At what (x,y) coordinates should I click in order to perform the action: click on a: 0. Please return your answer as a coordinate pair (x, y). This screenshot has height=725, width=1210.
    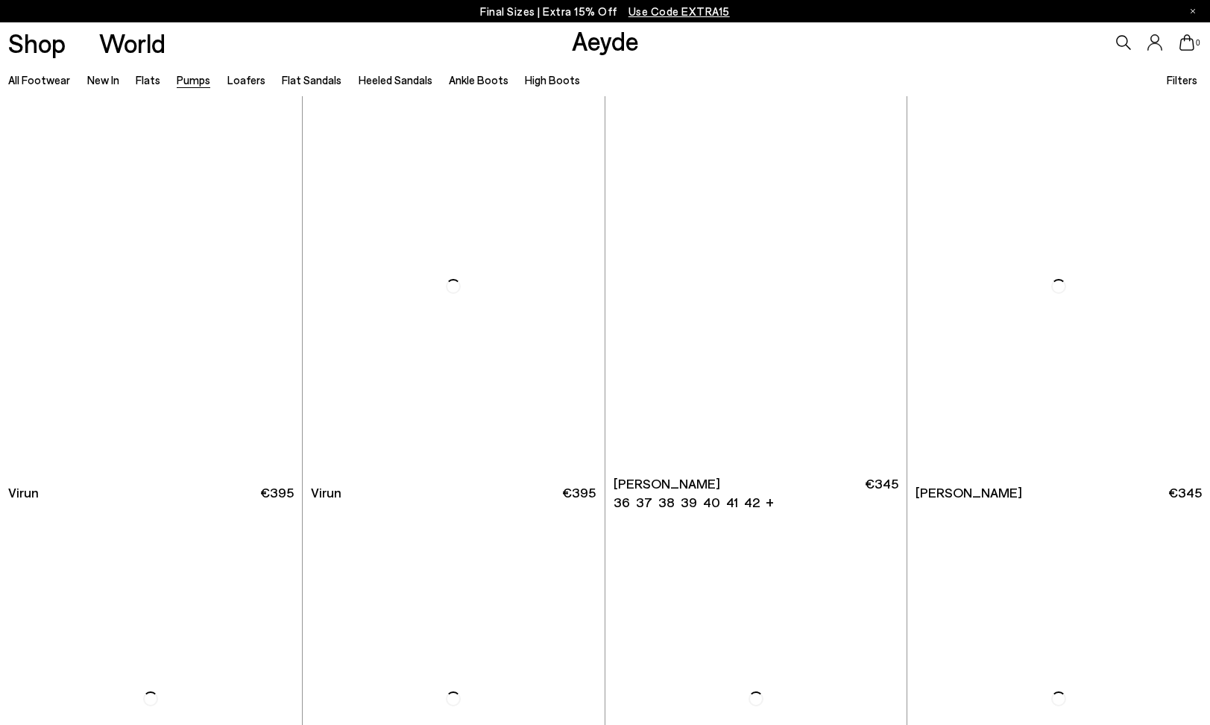
    Looking at the image, I should click on (1187, 42).